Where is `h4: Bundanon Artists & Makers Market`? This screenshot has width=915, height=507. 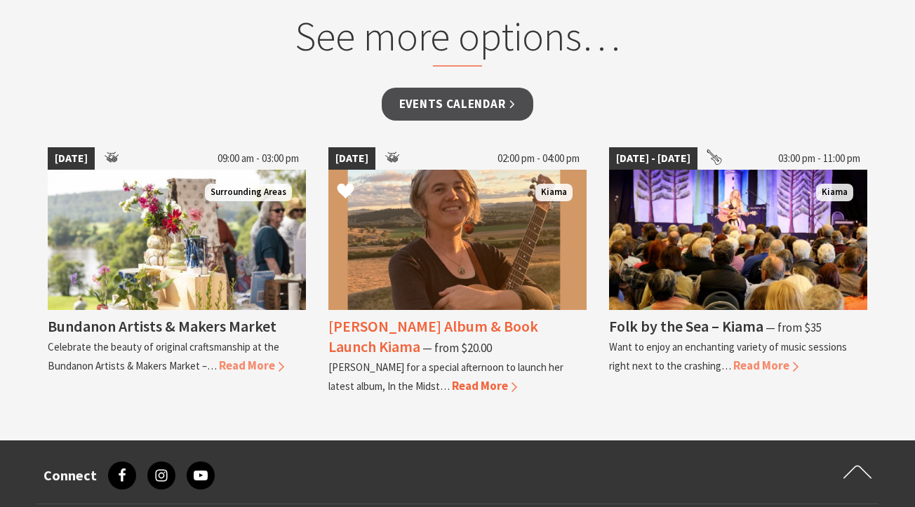 h4: Bundanon Artists & Makers Market is located at coordinates (162, 326).